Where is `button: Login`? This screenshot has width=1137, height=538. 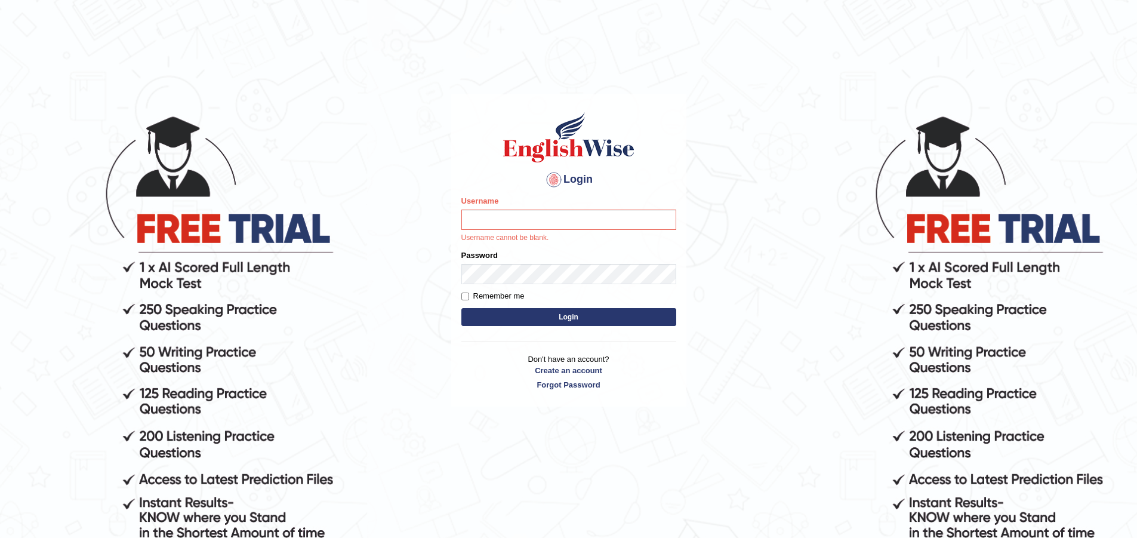 button: Login is located at coordinates (569, 317).